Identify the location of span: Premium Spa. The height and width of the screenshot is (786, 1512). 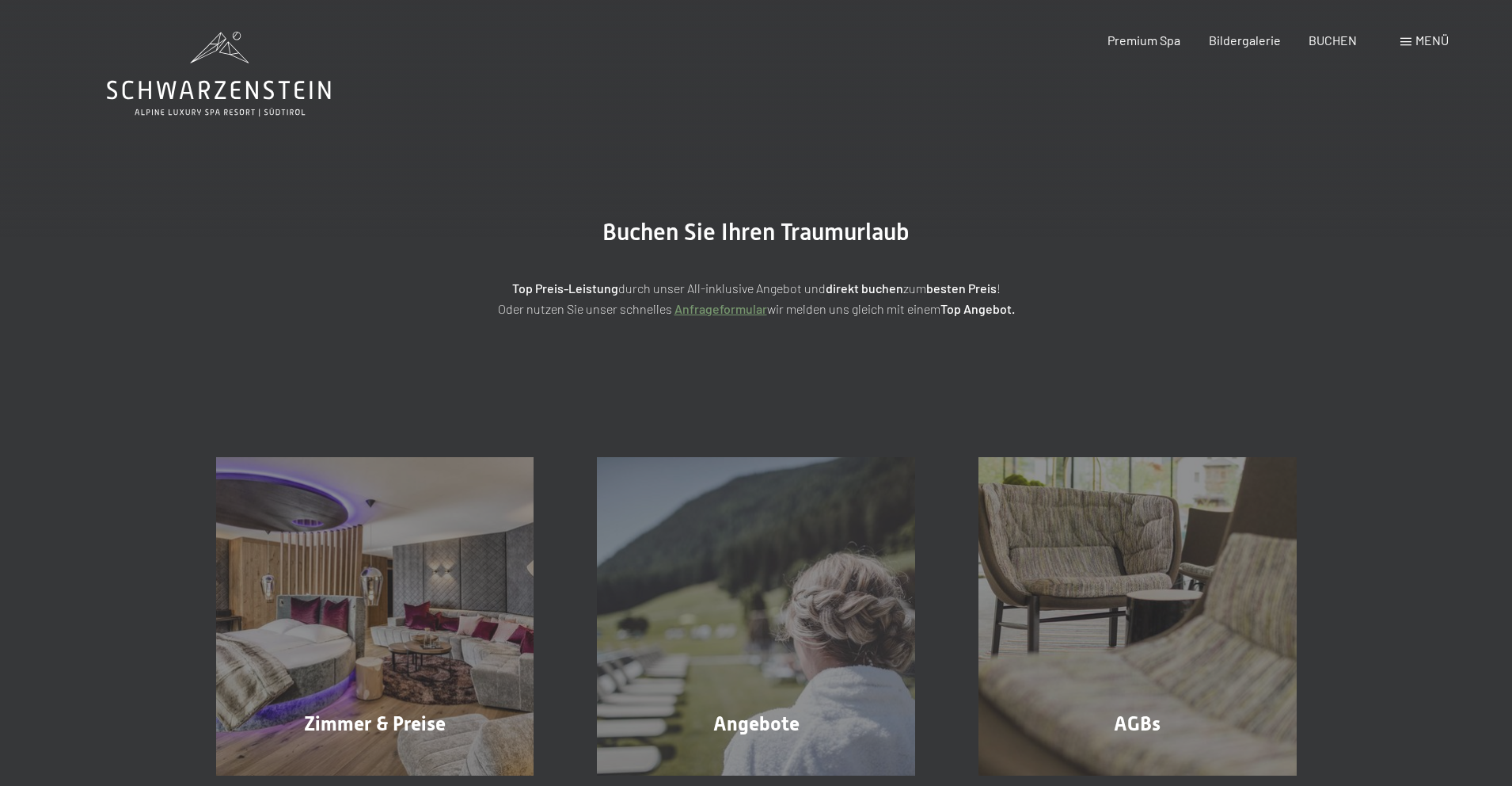
(1144, 39).